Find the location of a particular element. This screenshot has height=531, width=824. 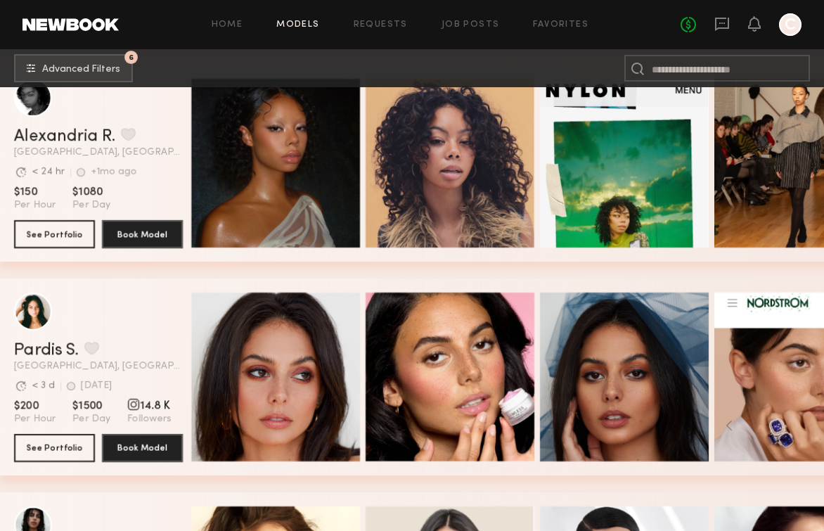

span: Followers is located at coordinates (149, 419).